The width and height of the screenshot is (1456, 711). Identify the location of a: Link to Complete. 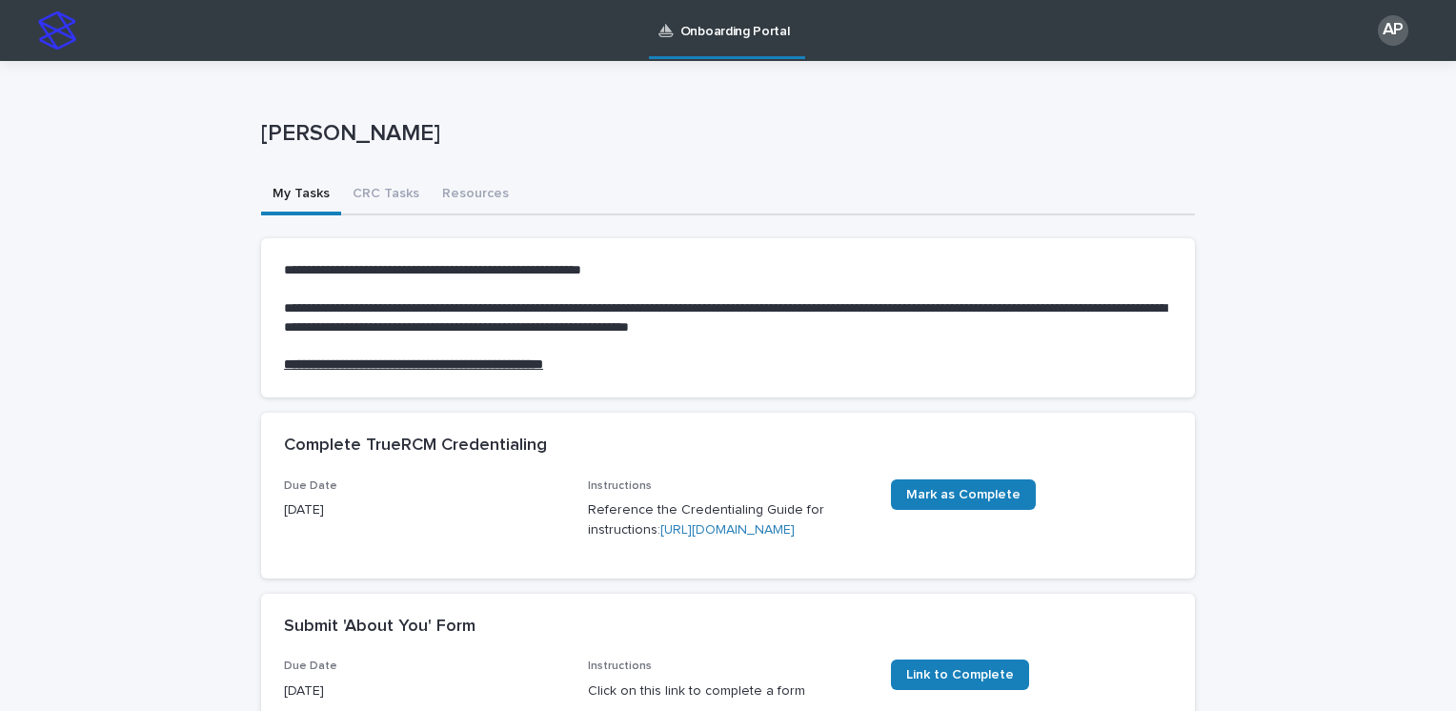
(959, 674).